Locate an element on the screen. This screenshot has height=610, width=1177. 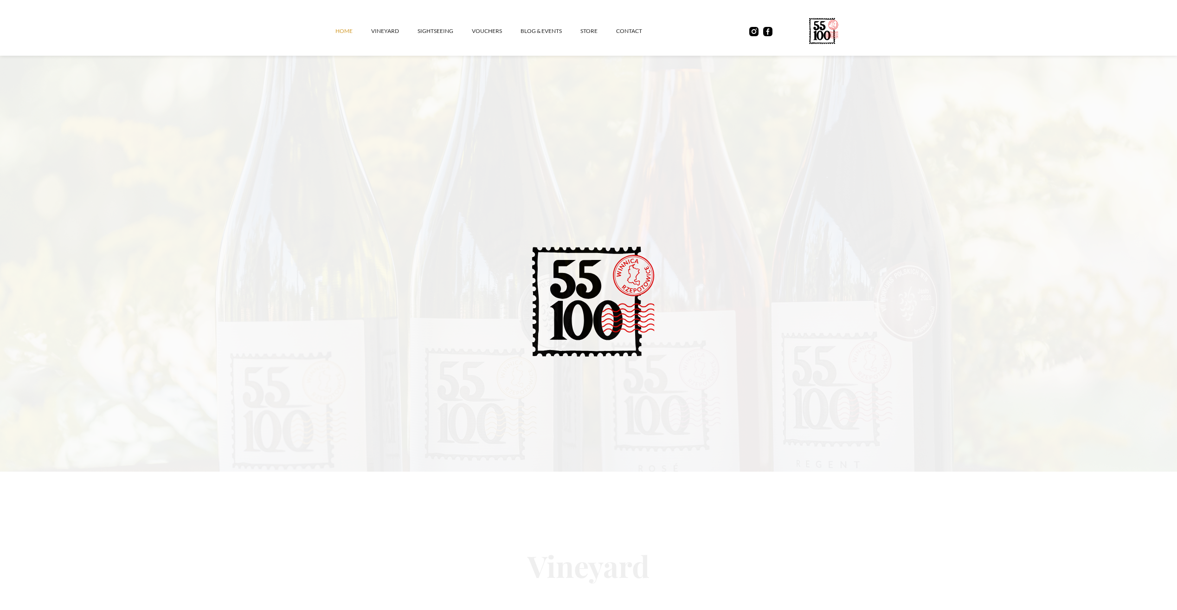
font: vineyard is located at coordinates (385, 31).